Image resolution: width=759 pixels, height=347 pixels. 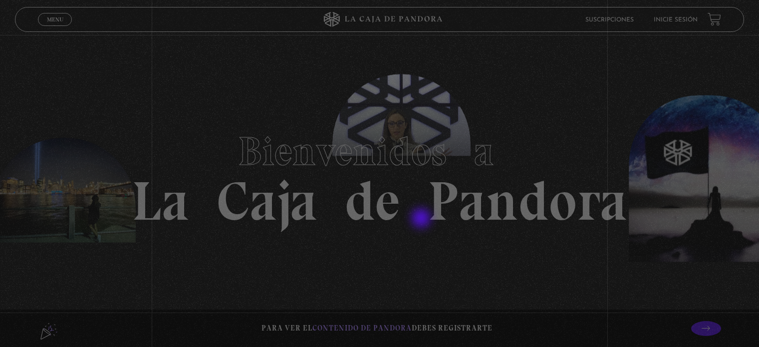 I want to click on span: Menu, so click(x=55, y=19).